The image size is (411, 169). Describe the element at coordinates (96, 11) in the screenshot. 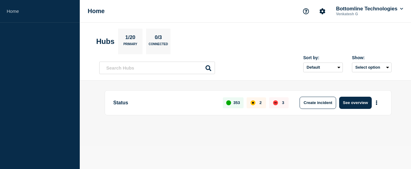

I see `h1: Home` at that location.